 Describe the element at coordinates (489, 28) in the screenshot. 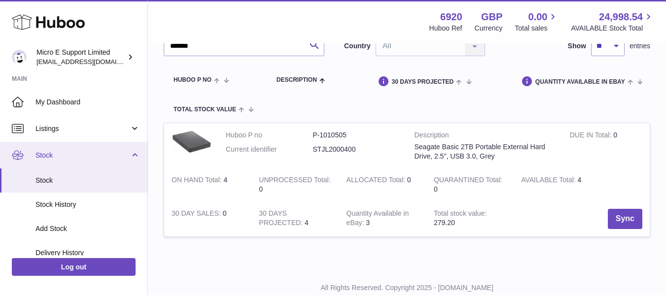

I see `div: Currency` at that location.